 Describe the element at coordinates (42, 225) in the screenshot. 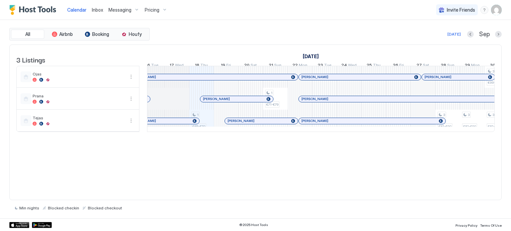

I see `a: Google Play Store` at that location.